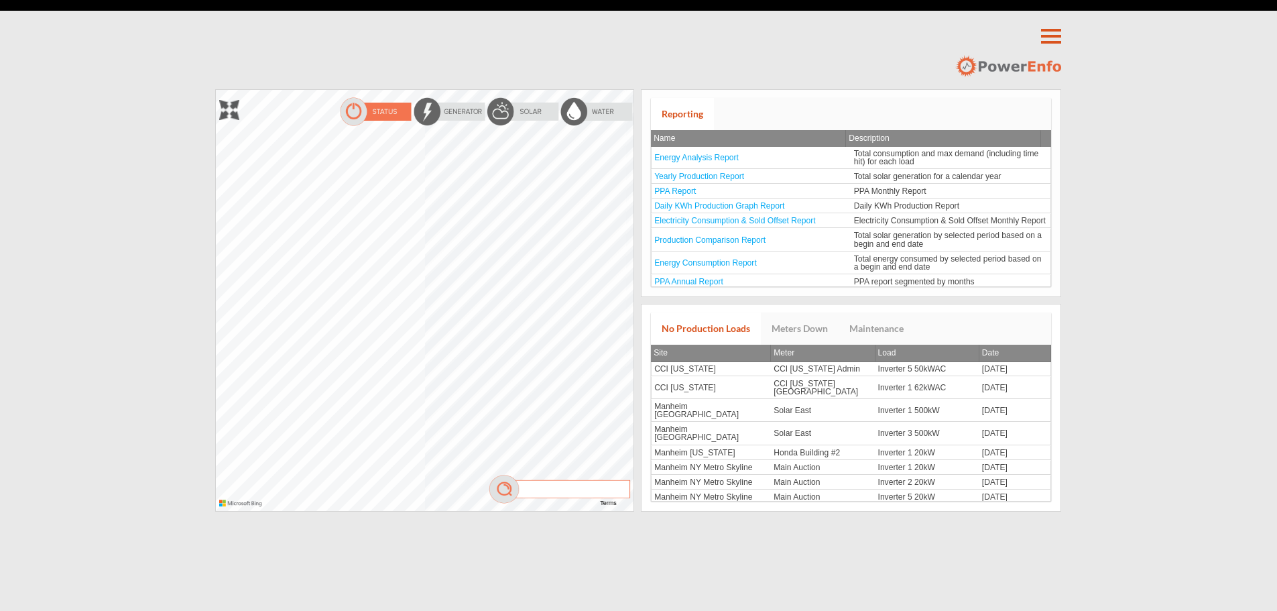 This screenshot has width=1277, height=611. Describe the element at coordinates (869, 138) in the screenshot. I see `span: Description` at that location.